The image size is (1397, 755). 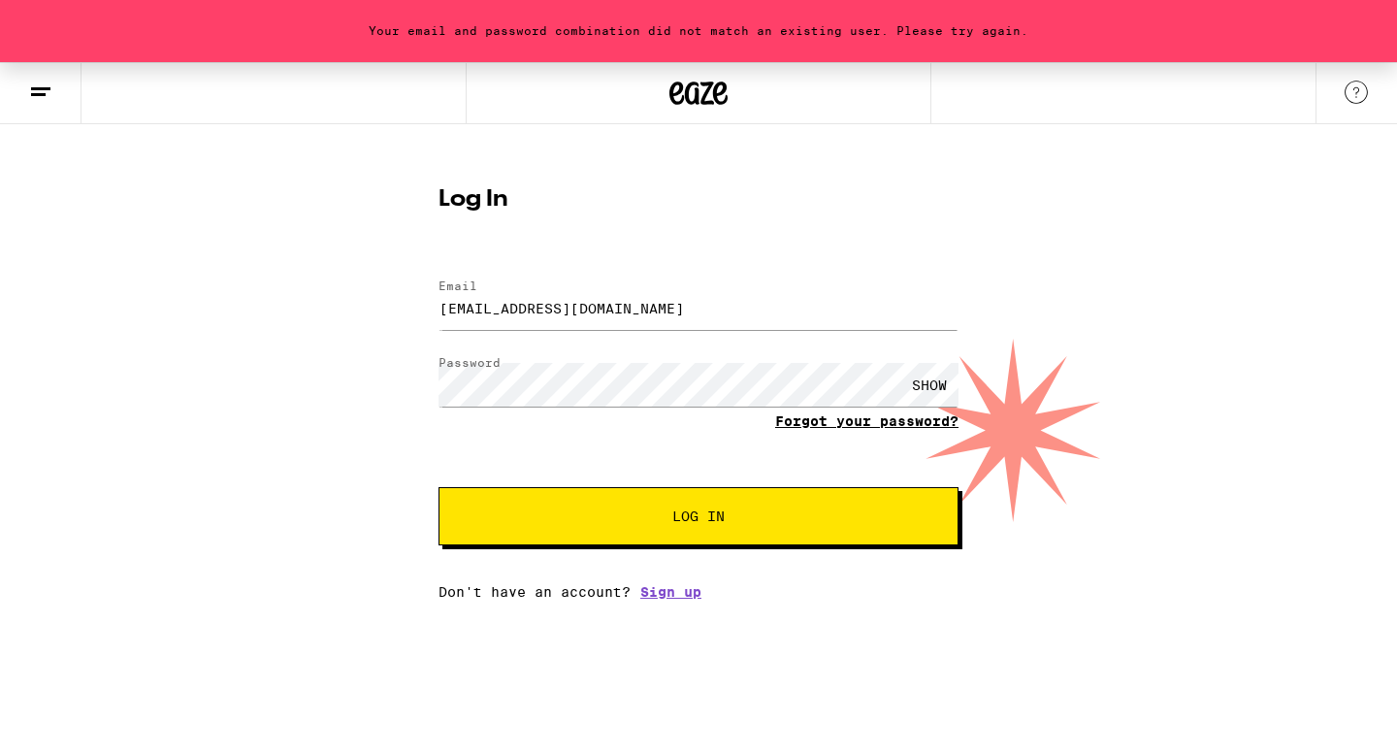 I want to click on span: Hi. Need any help?, so click(x=76, y=21).